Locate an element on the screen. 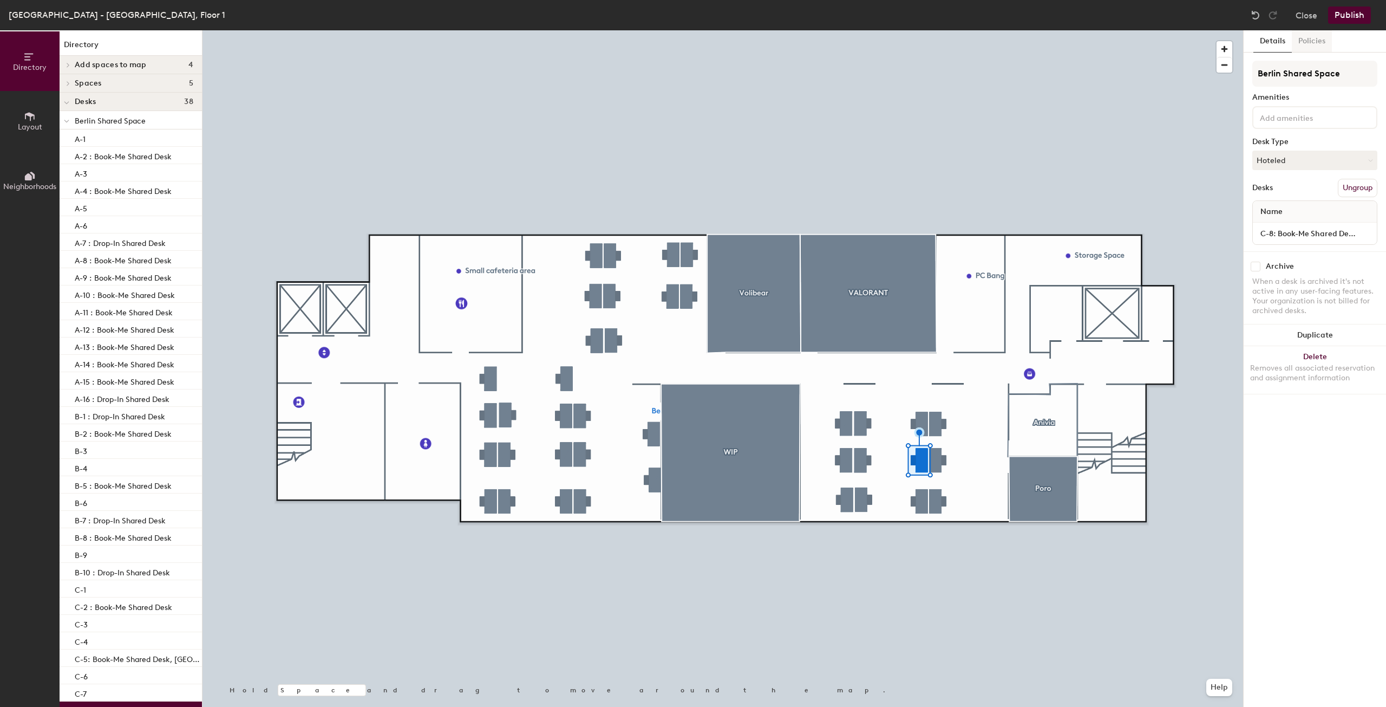 The height and width of the screenshot is (707, 1386). p: B-1 : Drop-In Shared Desk is located at coordinates (120, 415).